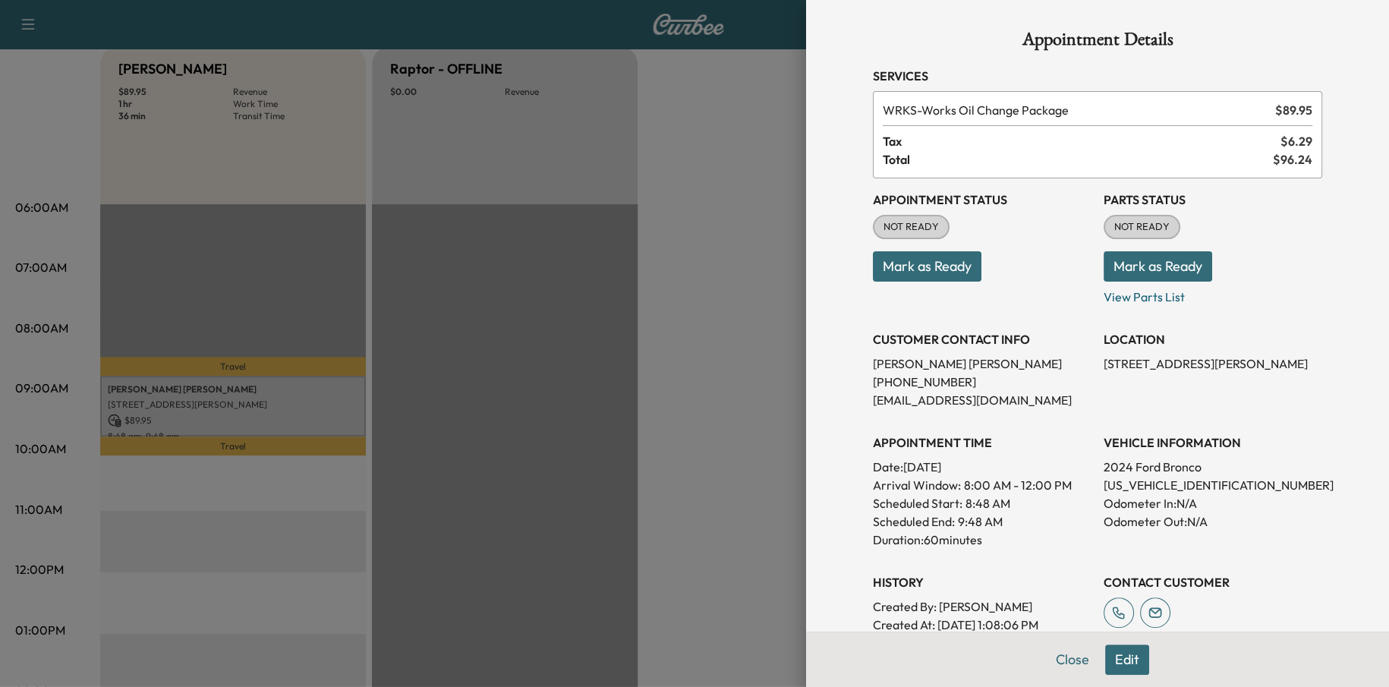 The image size is (1389, 687). What do you see at coordinates (1018, 485) in the screenshot?
I see `span: 8:00 AM - 12:00 PM` at bounding box center [1018, 485].